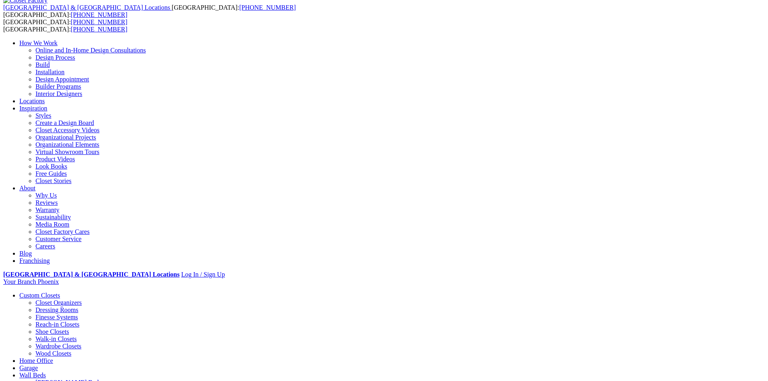  I want to click on a: Organizational Projects, so click(66, 137).